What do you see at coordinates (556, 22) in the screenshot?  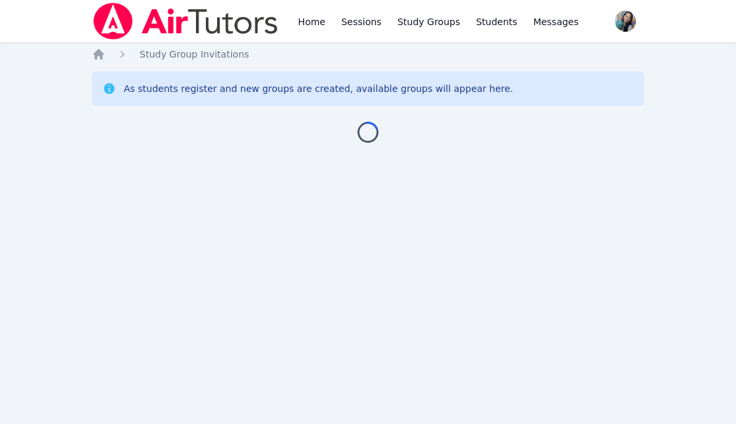 I see `span: Messages` at bounding box center [556, 22].